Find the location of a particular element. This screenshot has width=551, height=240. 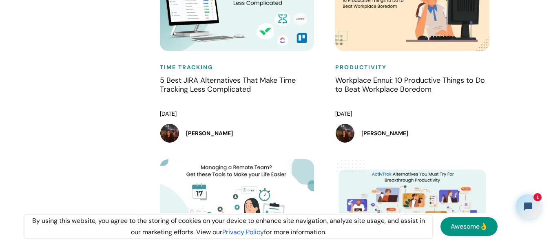

a: Awesome👌 is located at coordinates (469, 227).